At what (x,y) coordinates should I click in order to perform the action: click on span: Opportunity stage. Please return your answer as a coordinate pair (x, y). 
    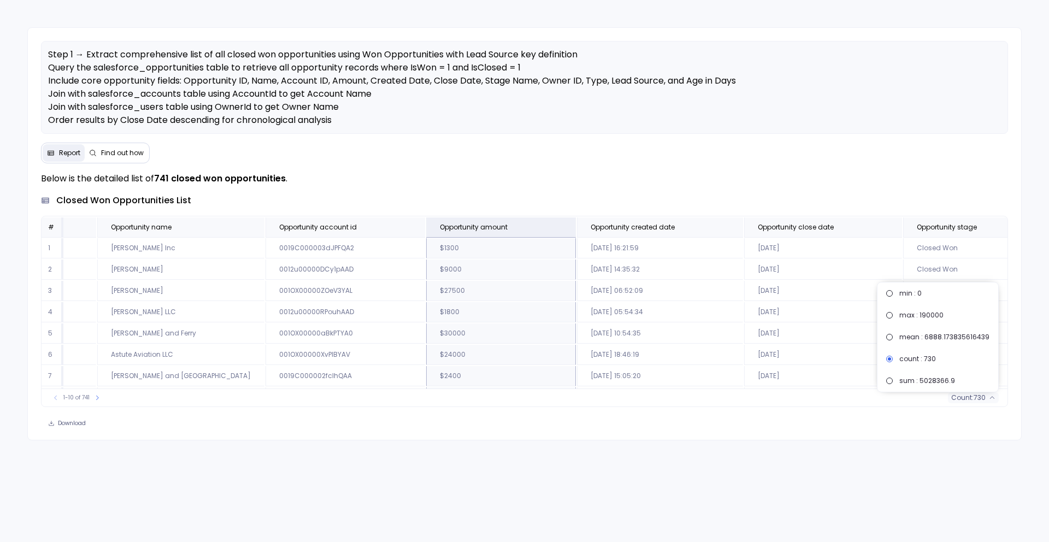
    Looking at the image, I should click on (947, 227).